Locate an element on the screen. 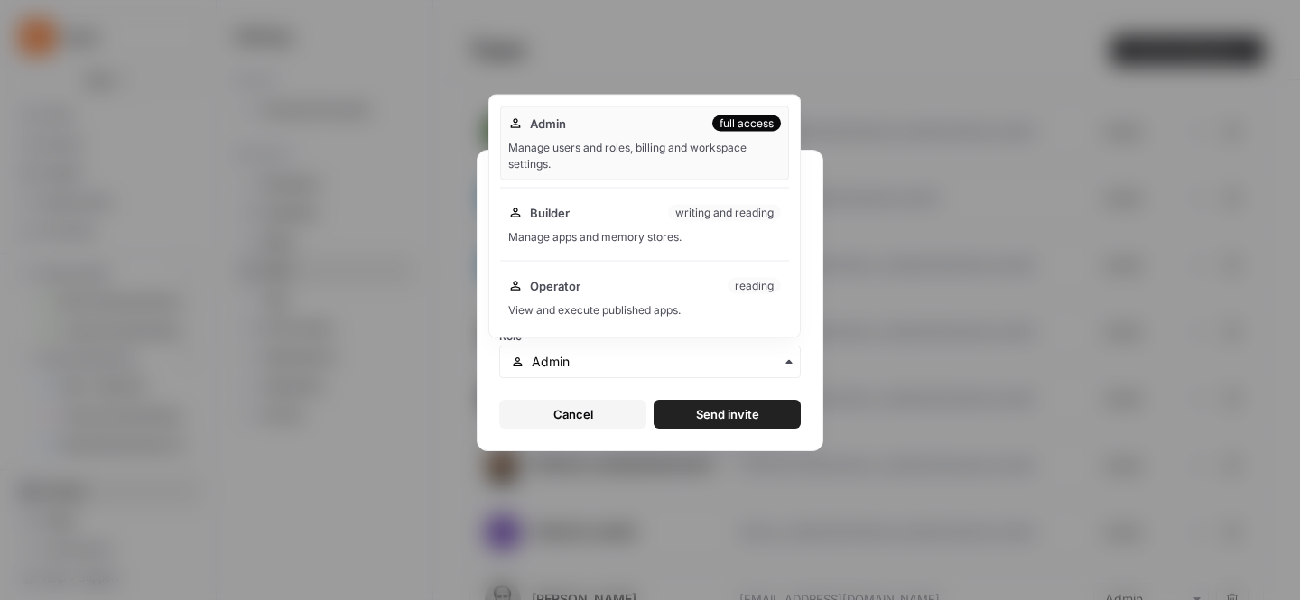 The height and width of the screenshot is (600, 1300). button: Cancel is located at coordinates (572, 414).